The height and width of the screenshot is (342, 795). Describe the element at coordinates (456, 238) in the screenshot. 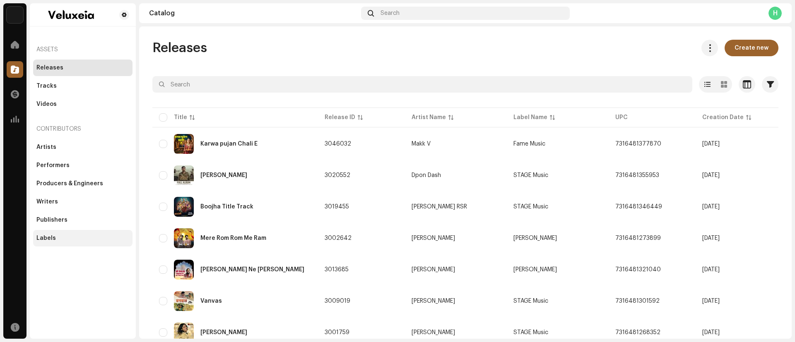

I see `span: Ankush Ambarsariya` at that location.